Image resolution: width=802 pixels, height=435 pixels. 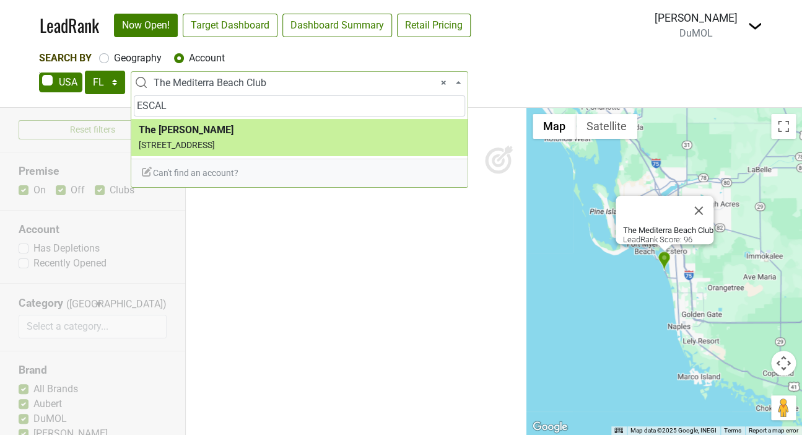 What do you see at coordinates (147, 172) in the screenshot?
I see `img: Edit` at bounding box center [147, 172].